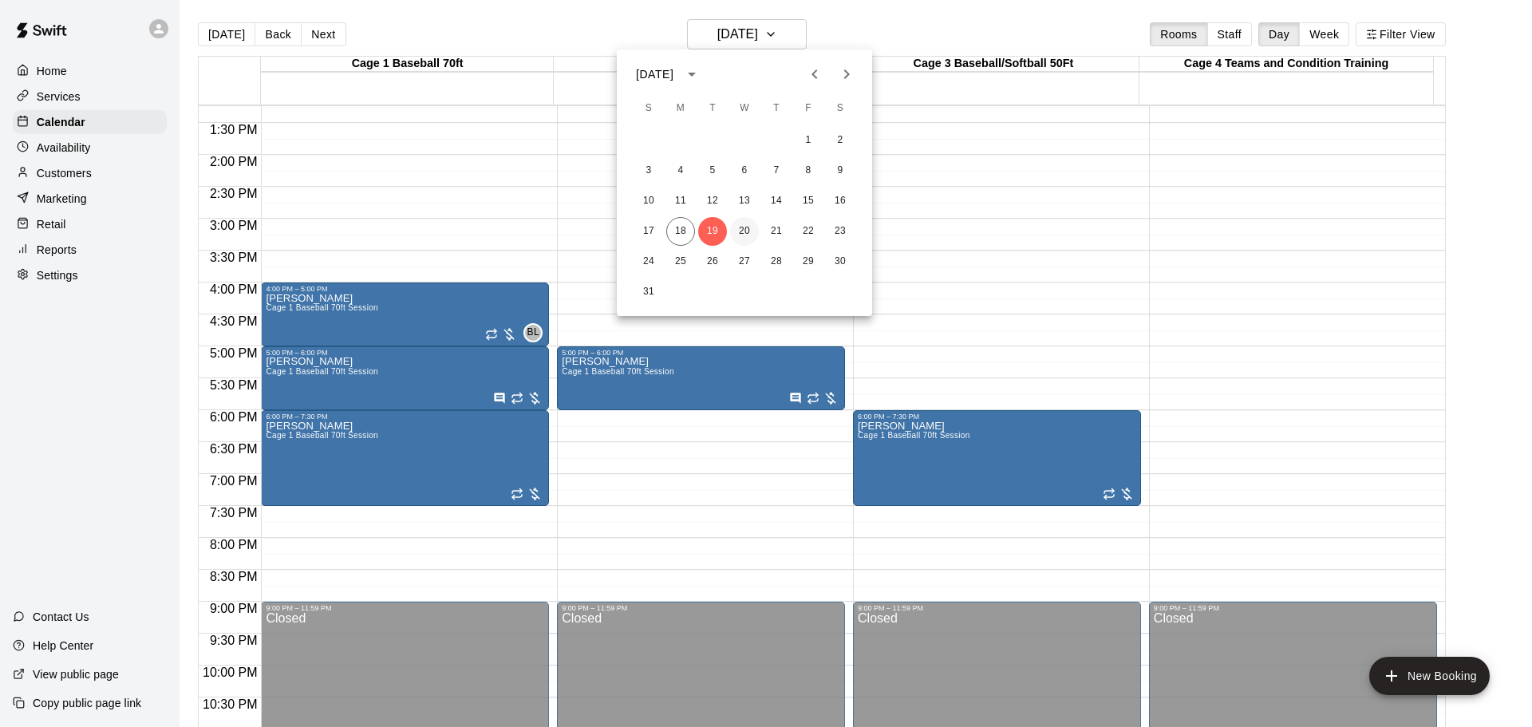  I want to click on button: 12, so click(712, 201).